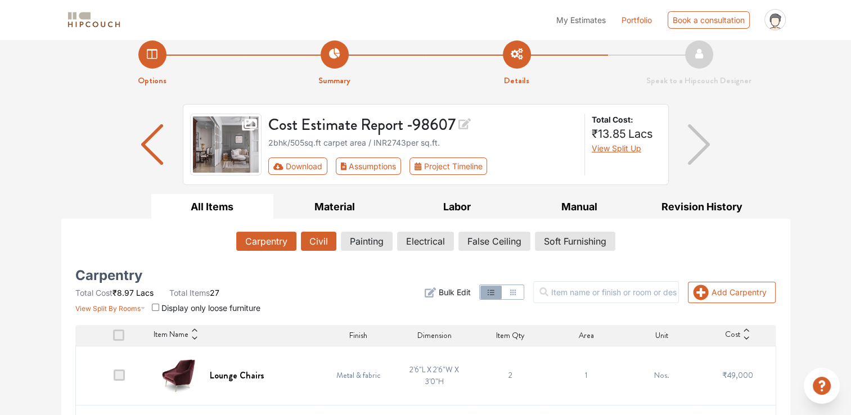  I want to click on td: 2, so click(510, 375).